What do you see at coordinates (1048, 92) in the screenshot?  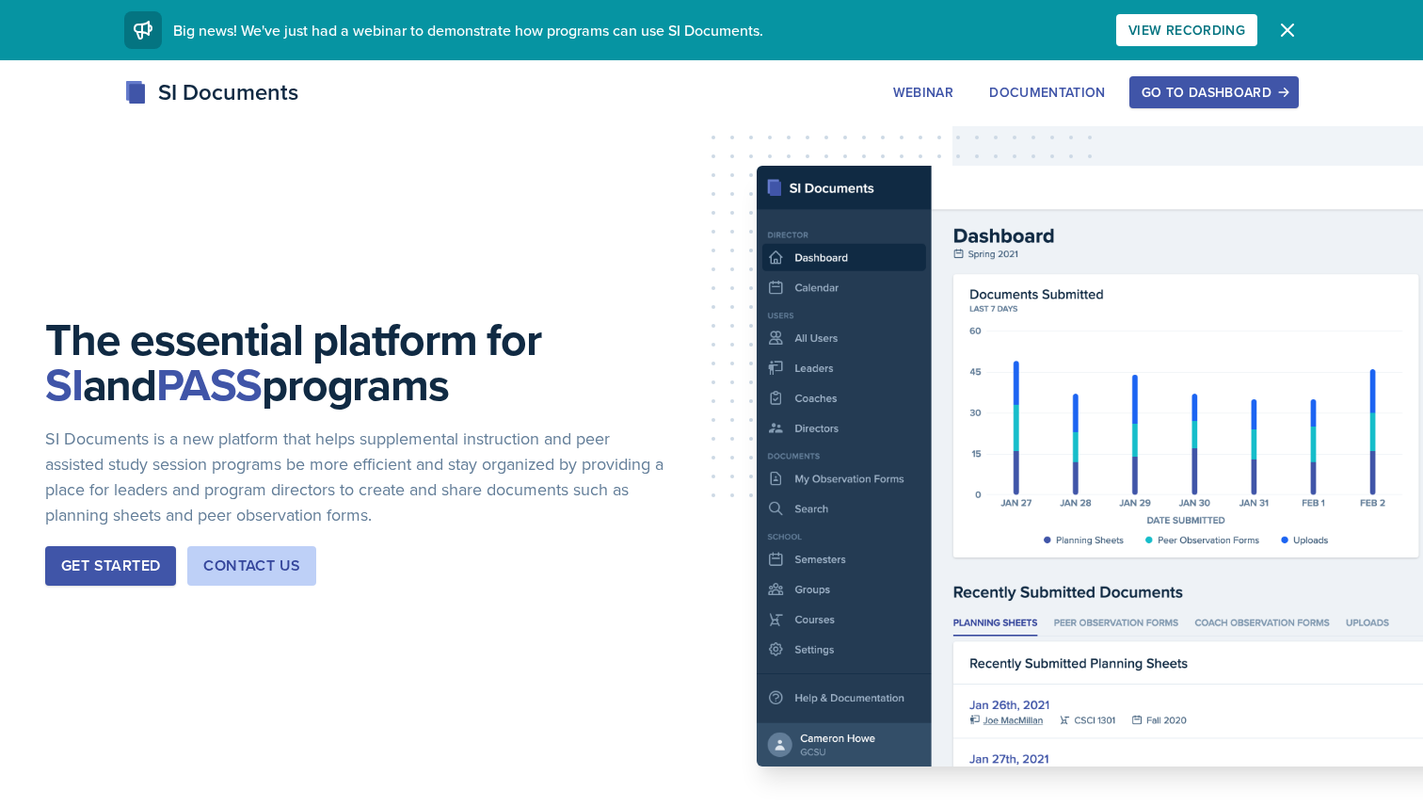 I see `button: Documentation` at bounding box center [1048, 92].